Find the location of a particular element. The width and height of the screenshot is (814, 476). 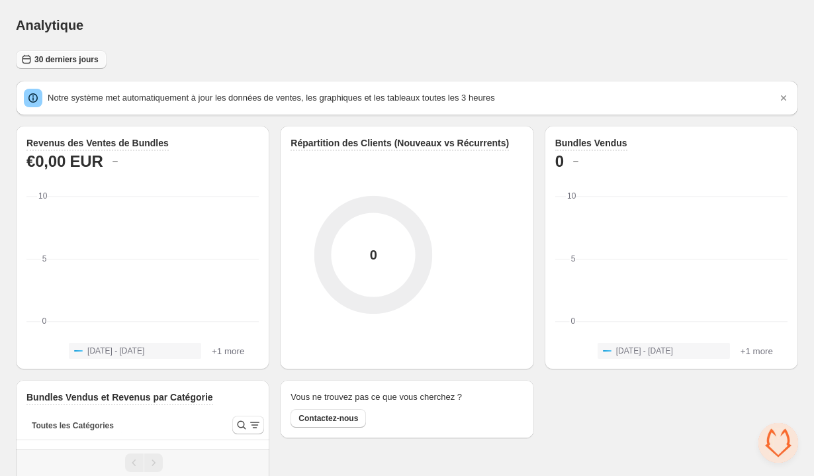

span: Contactez-nous is located at coordinates (328, 418).